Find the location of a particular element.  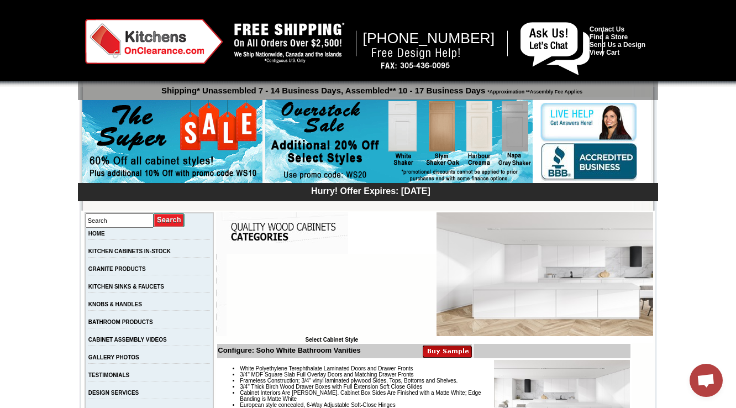

a: GRANITE PRODUCTS is located at coordinates (117, 269).